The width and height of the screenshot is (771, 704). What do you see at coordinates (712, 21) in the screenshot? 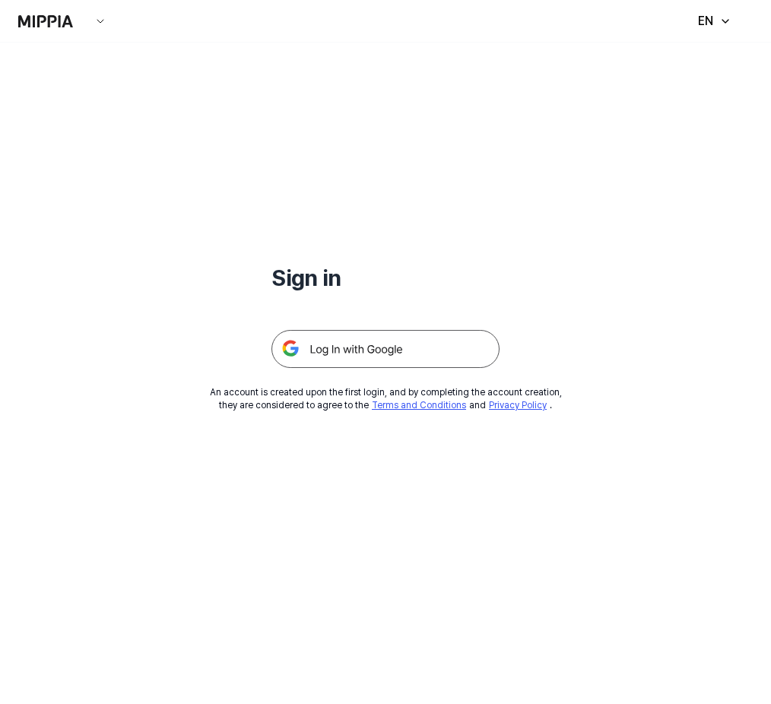
I see `button: EN` at bounding box center [712, 21].